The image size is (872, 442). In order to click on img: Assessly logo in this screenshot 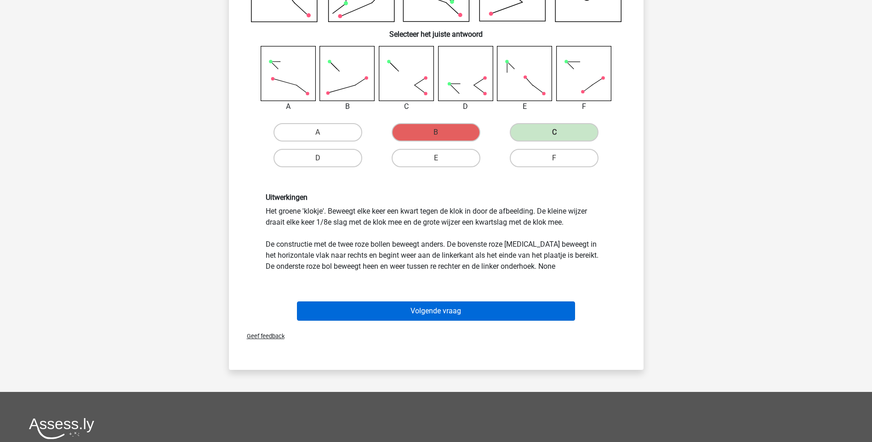, I will do `click(62, 429)`.